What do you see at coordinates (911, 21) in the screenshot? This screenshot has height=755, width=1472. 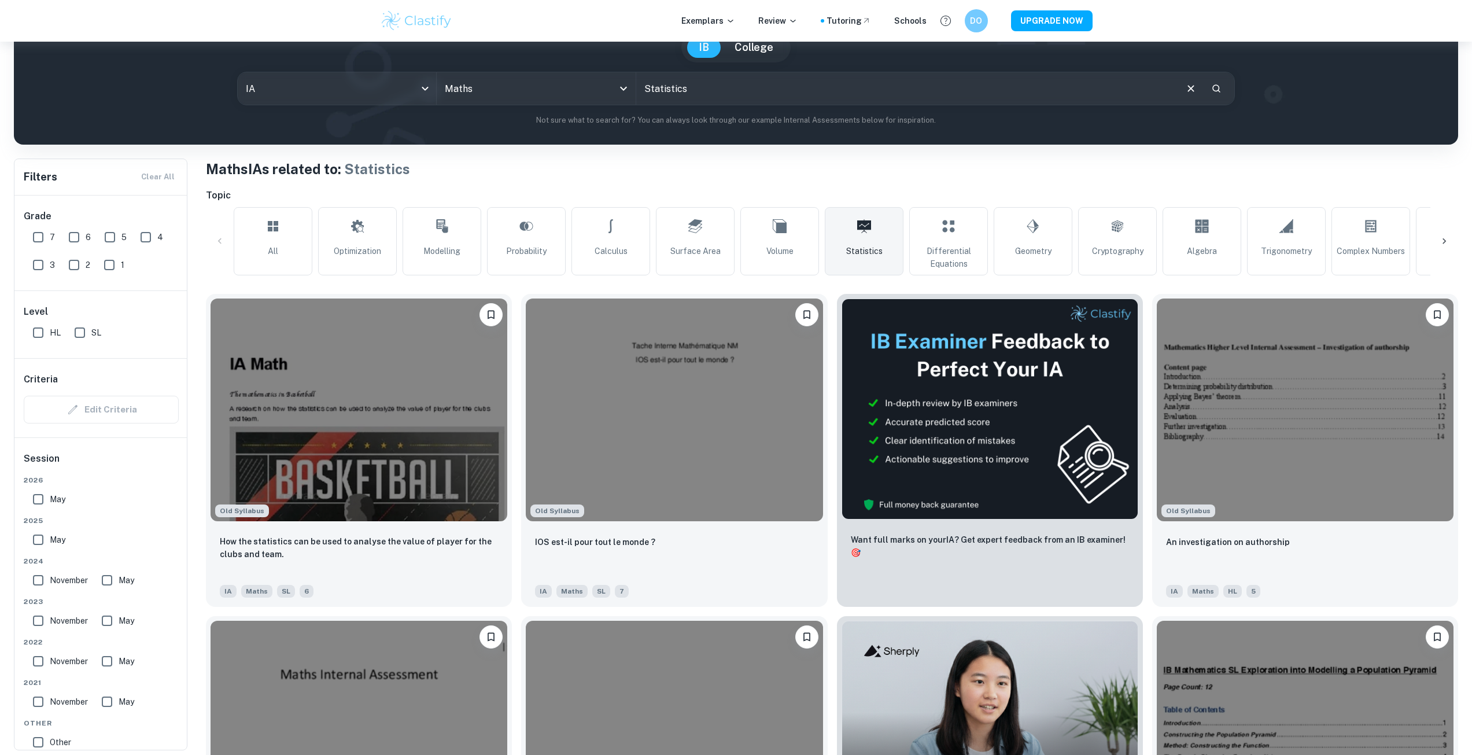 I see `div: Schools` at bounding box center [911, 21].